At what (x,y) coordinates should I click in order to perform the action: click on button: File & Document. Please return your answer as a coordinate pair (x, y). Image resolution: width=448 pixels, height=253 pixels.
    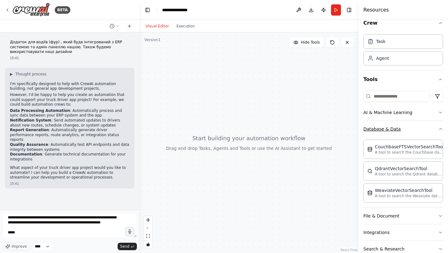
    Looking at the image, I should click on (403, 216).